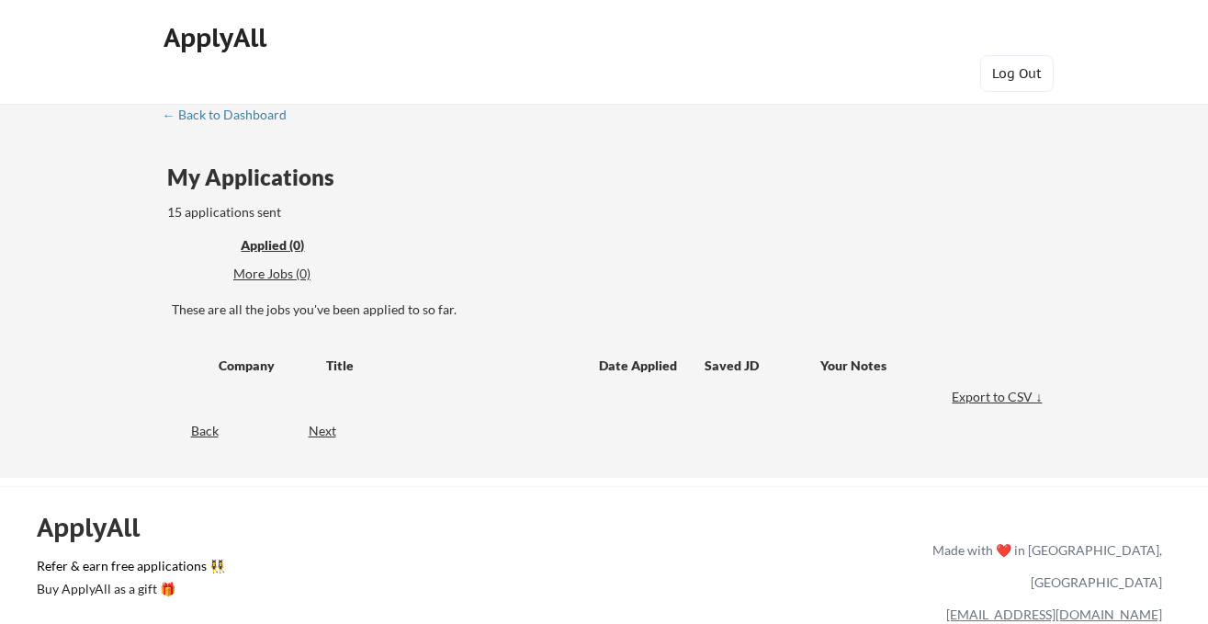 Image resolution: width=1208 pixels, height=624 pixels. I want to click on div: 15 applications sent, so click(344, 212).